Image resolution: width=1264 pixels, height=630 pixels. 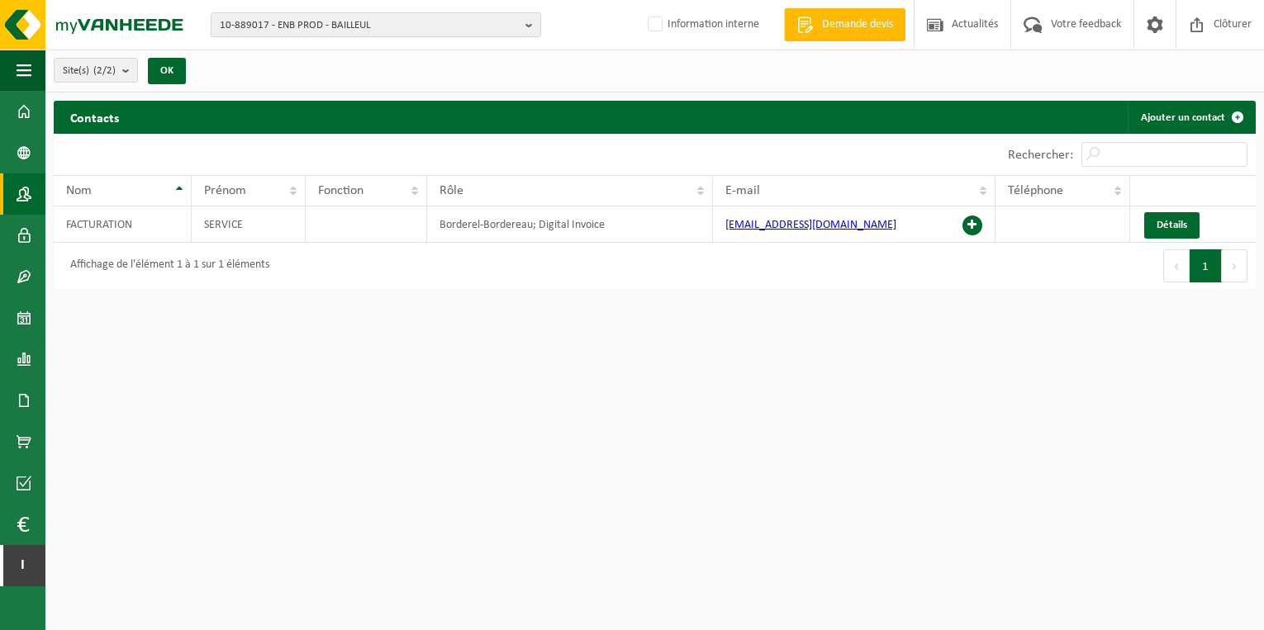 What do you see at coordinates (22, 566) in the screenshot?
I see `span: I` at bounding box center [22, 566].